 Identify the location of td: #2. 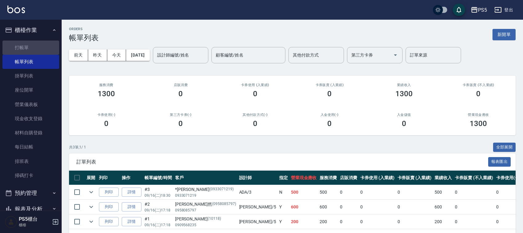
(158, 207).